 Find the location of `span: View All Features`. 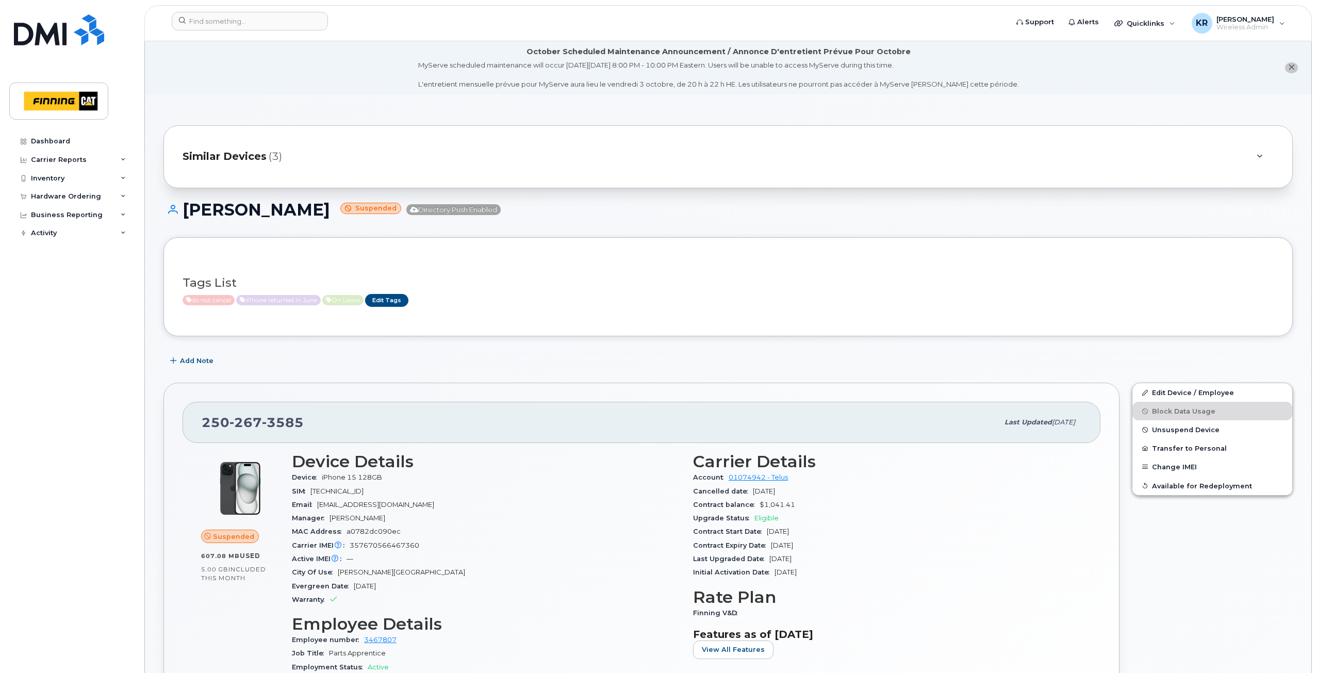

span: View All Features is located at coordinates (733, 649).